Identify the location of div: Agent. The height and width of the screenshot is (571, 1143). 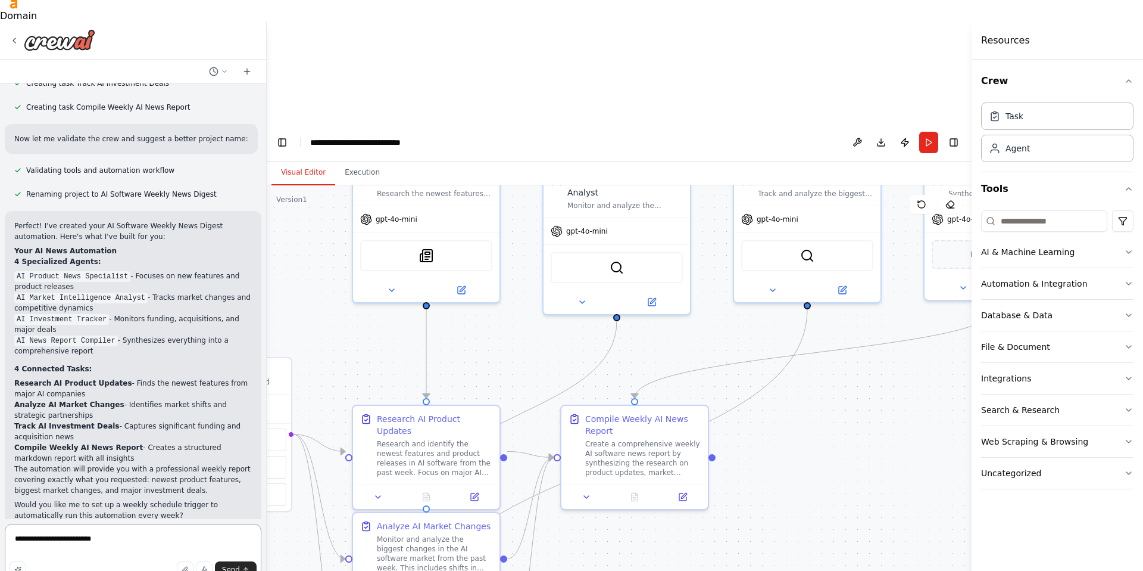
(1018, 148).